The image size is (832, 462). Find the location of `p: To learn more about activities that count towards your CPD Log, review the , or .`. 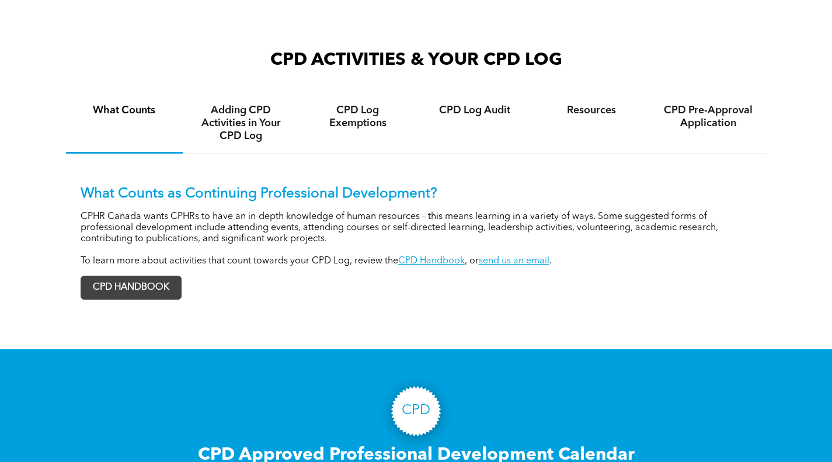

p: To learn more about activities that count towards your CPD Log, review the , or . is located at coordinates (416, 261).